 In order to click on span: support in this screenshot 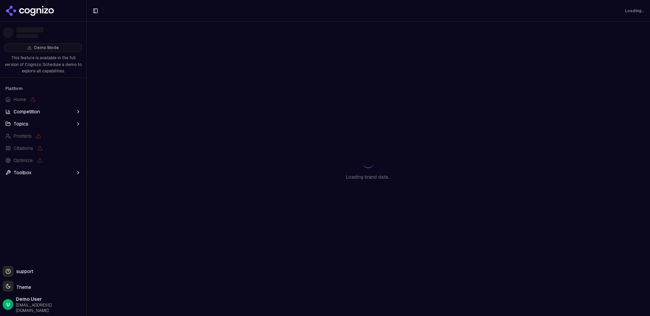, I will do `click(23, 272)`.